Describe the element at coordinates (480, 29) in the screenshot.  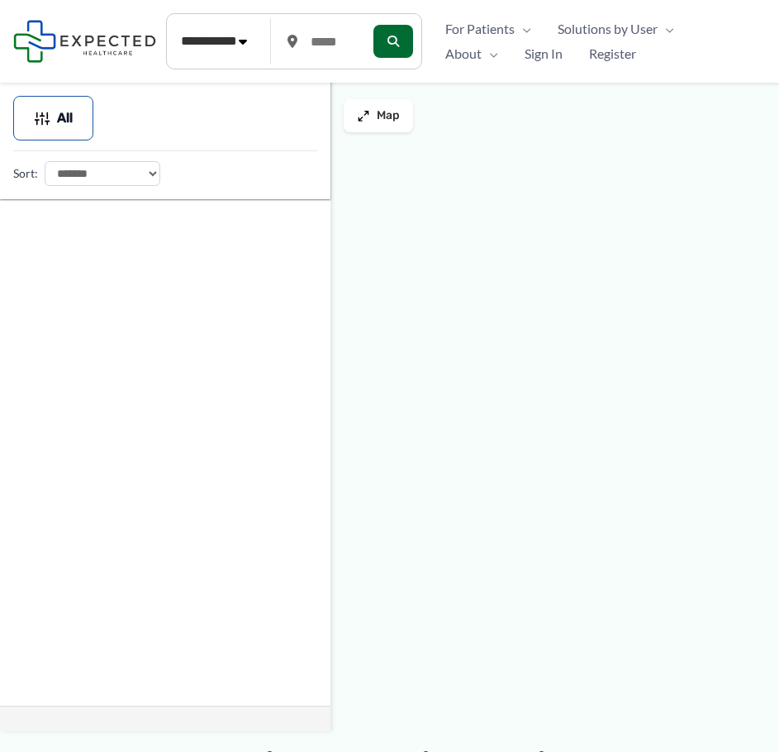
I see `span: For Patients` at that location.